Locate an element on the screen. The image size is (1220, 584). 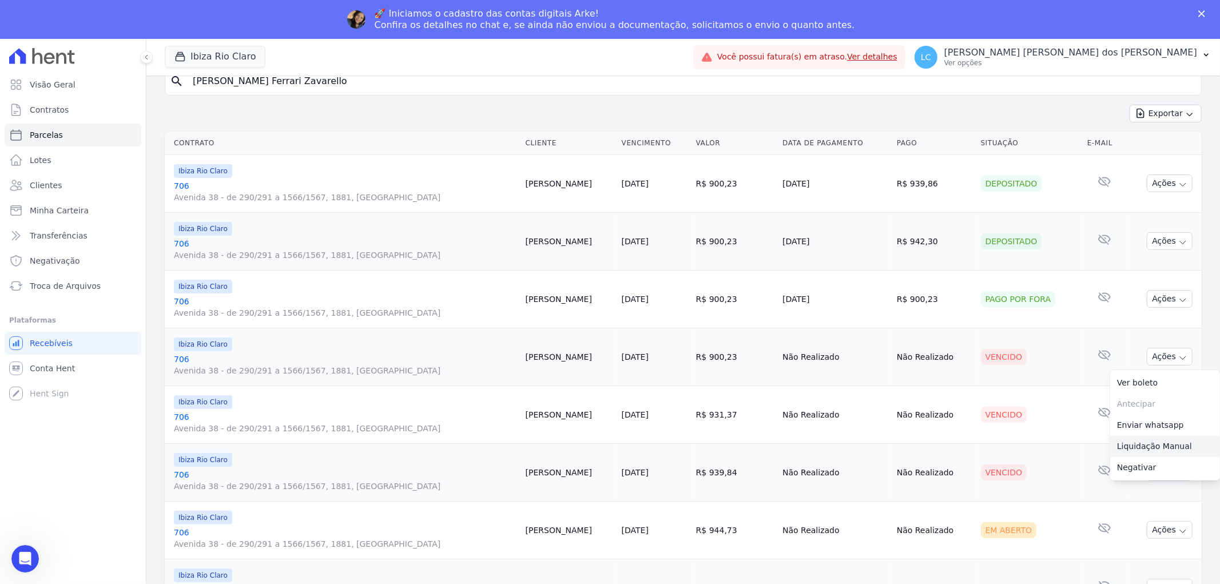
span: Conta Hent is located at coordinates (52, 368).